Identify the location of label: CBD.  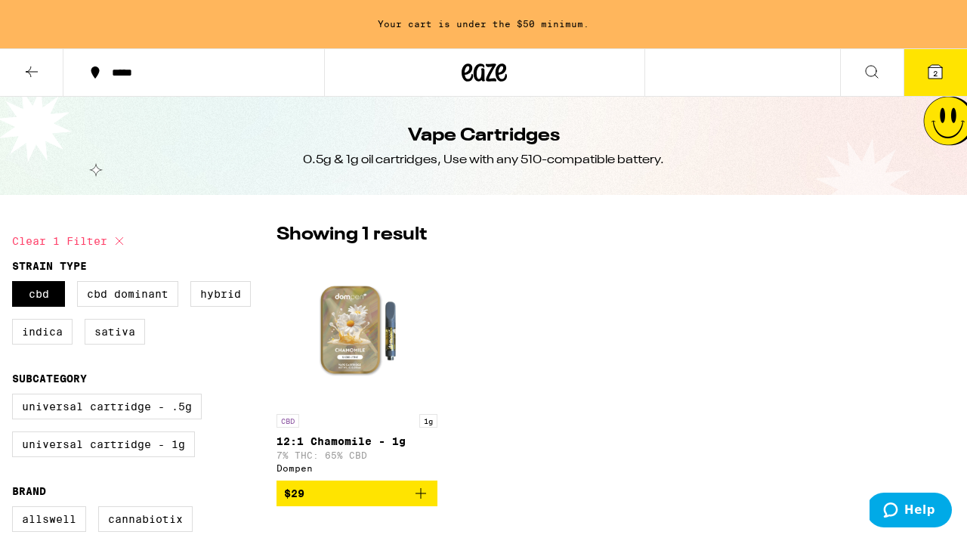
(39, 294).